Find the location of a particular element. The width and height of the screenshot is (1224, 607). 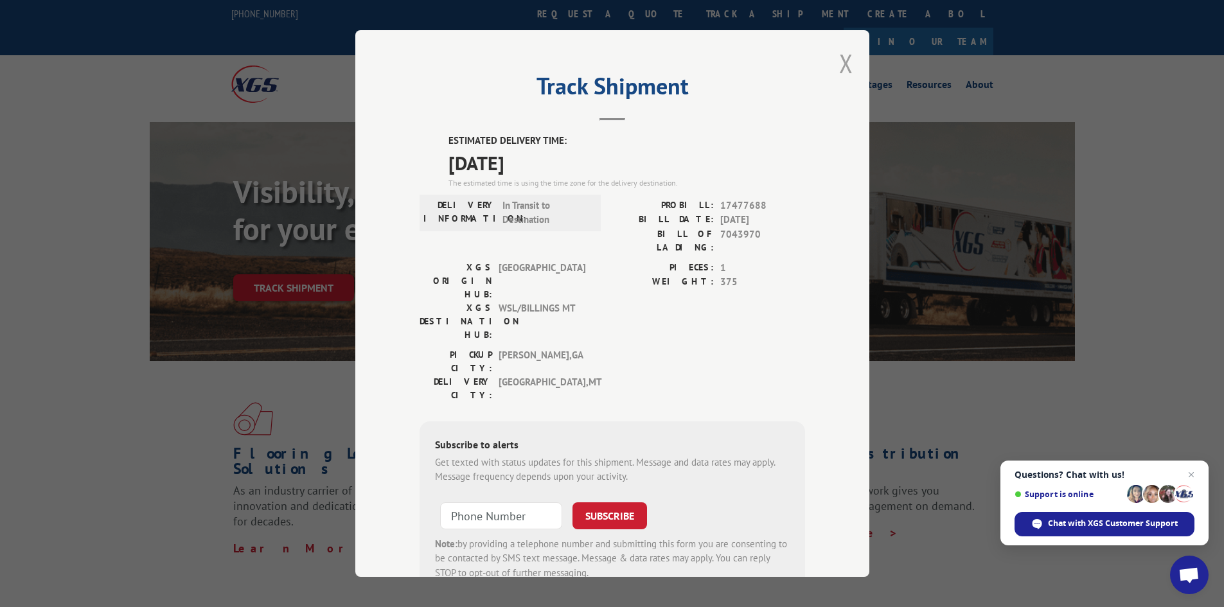

label: BILL DATE: is located at coordinates (663, 220).